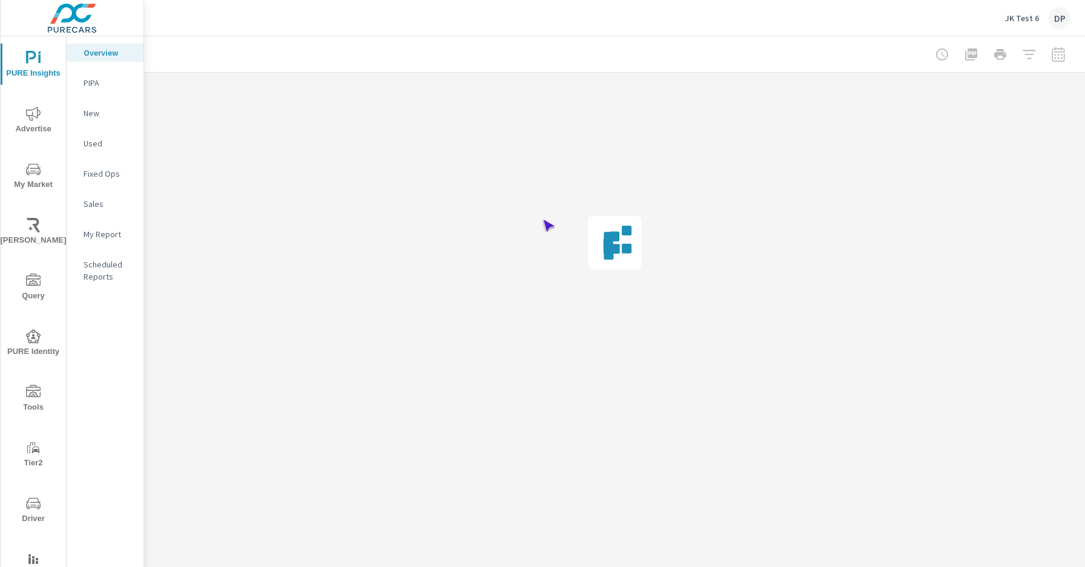  What do you see at coordinates (1022, 18) in the screenshot?
I see `p: JK Test 6` at bounding box center [1022, 18].